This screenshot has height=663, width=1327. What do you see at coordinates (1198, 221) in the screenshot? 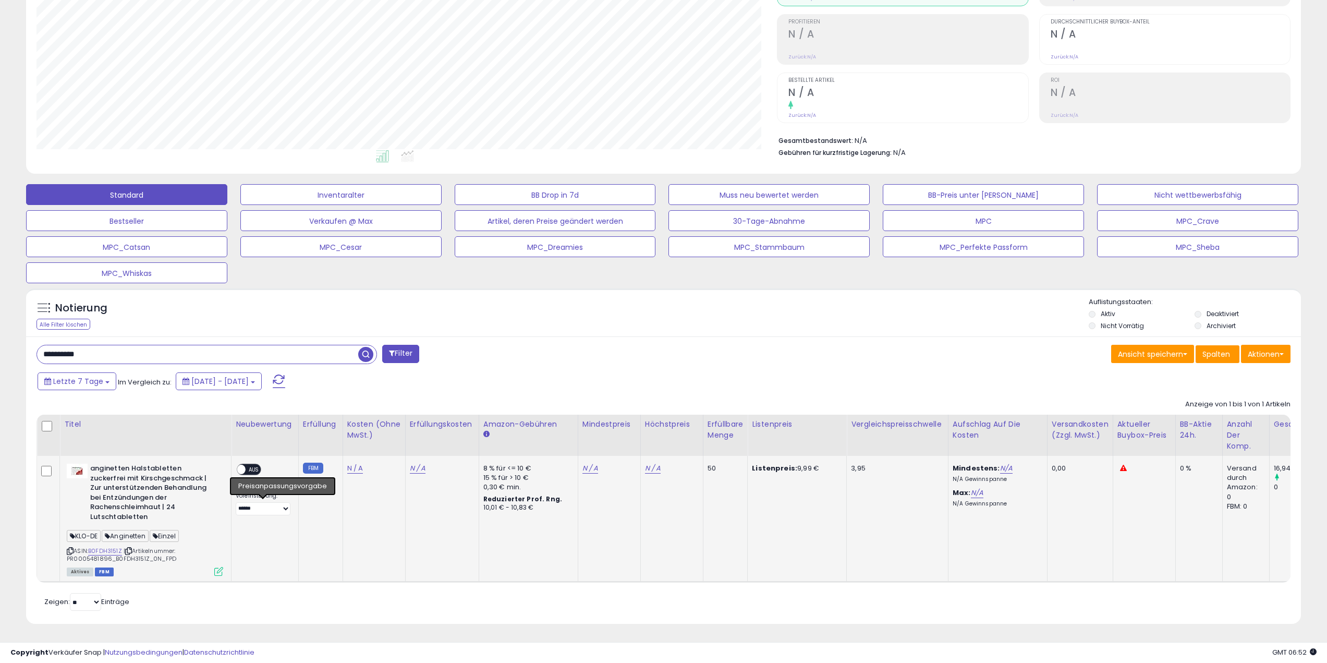
I see `button: MPC_Crave` at bounding box center [1198, 221].